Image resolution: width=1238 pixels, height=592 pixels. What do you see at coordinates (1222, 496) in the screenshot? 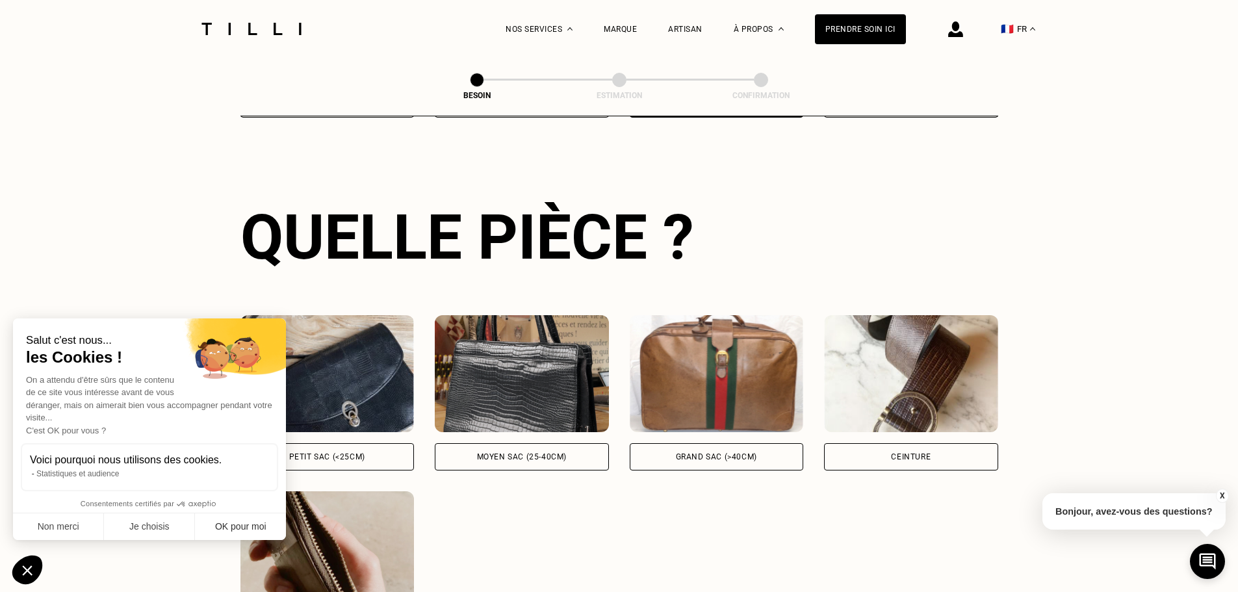
I see `button: X` at bounding box center [1222, 496].